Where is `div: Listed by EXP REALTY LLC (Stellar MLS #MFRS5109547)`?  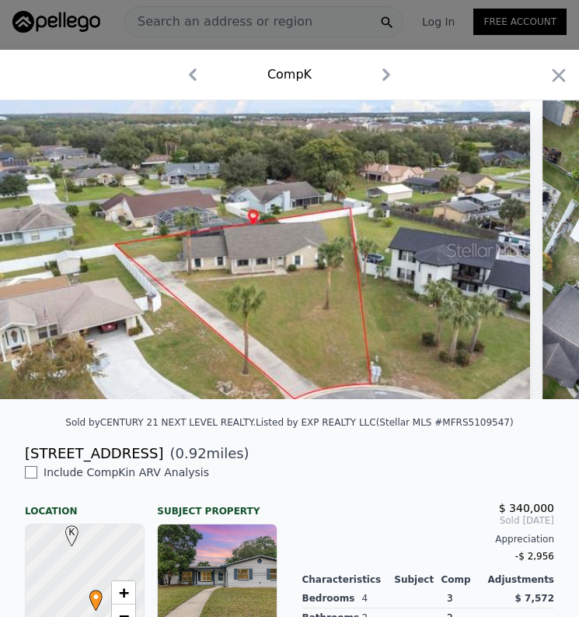 div: Listed by EXP REALTY LLC (Stellar MLS #MFRS5109547) is located at coordinates (385, 422).